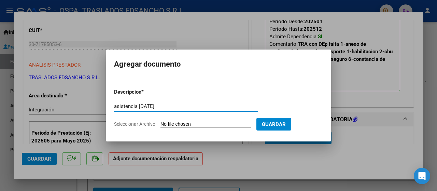 The image size is (437, 191). Describe the element at coordinates (274, 124) in the screenshot. I see `button: Guardar` at that location.